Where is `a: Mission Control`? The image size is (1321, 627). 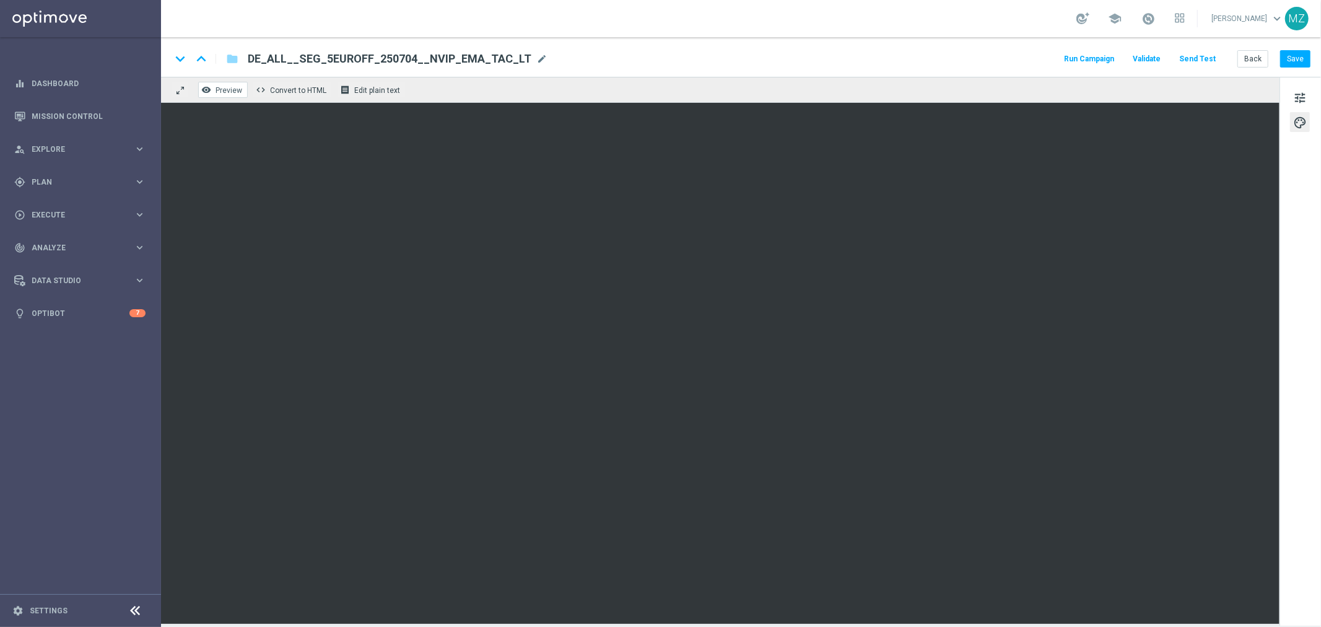
a: Mission Control is located at coordinates (89, 116).